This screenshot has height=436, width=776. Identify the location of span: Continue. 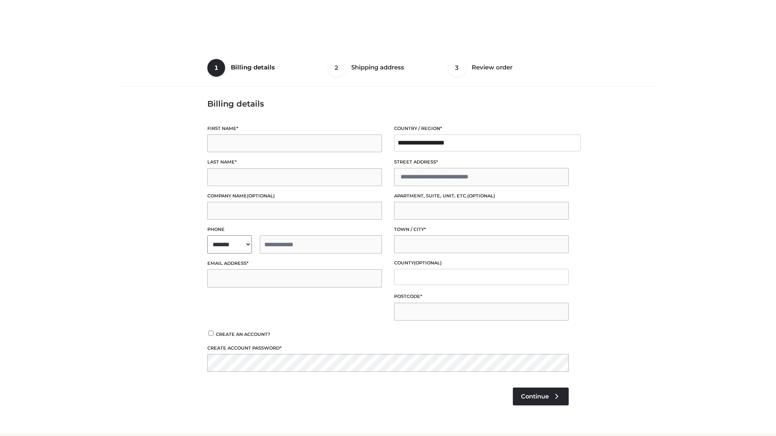
(535, 397).